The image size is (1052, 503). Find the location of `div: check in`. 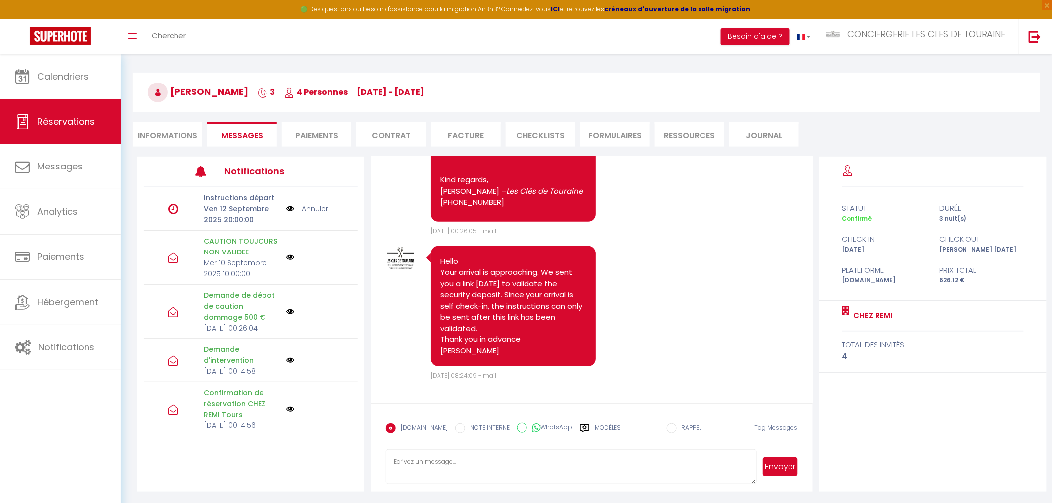

div: check in is located at coordinates (884, 239).